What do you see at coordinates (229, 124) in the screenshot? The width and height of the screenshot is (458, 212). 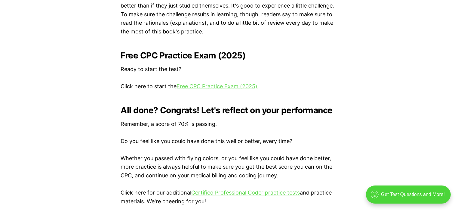 I see `p: Remember, a score of 70% is passing.` at bounding box center [229, 124].